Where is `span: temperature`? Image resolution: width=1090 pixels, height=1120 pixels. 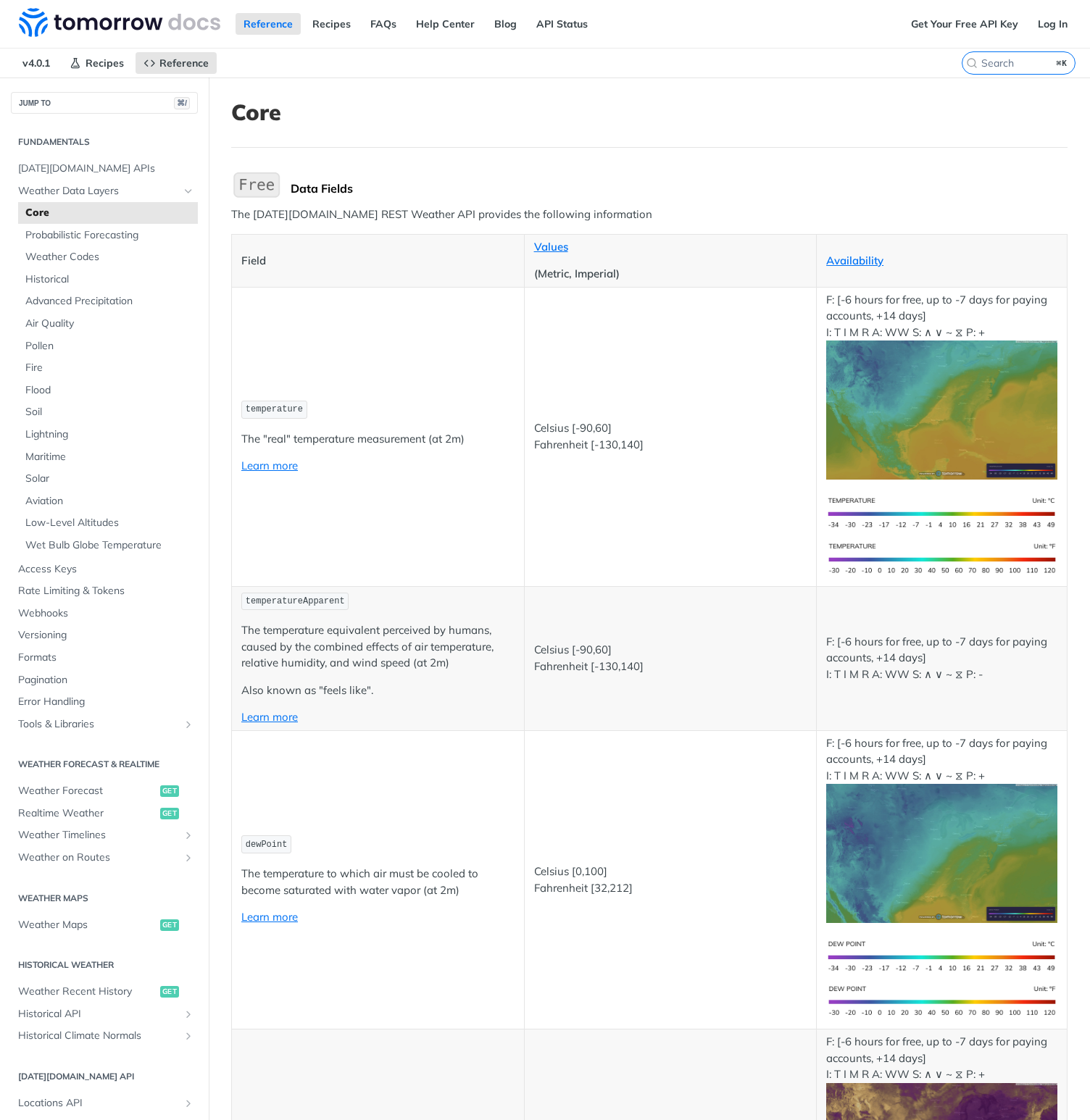 span: temperature is located at coordinates (274, 410).